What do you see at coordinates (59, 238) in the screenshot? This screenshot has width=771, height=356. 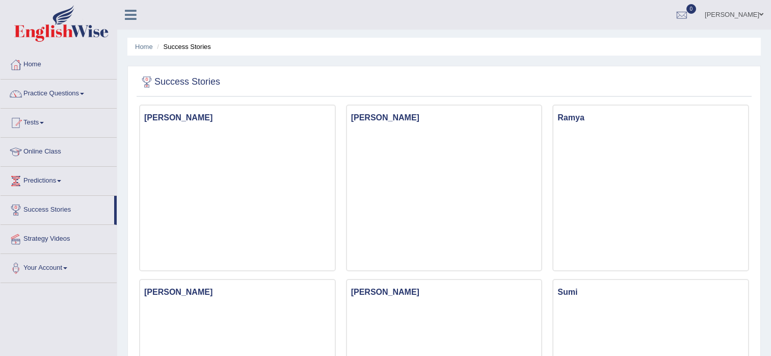 I see `a: Strategy Videos` at bounding box center [59, 238].